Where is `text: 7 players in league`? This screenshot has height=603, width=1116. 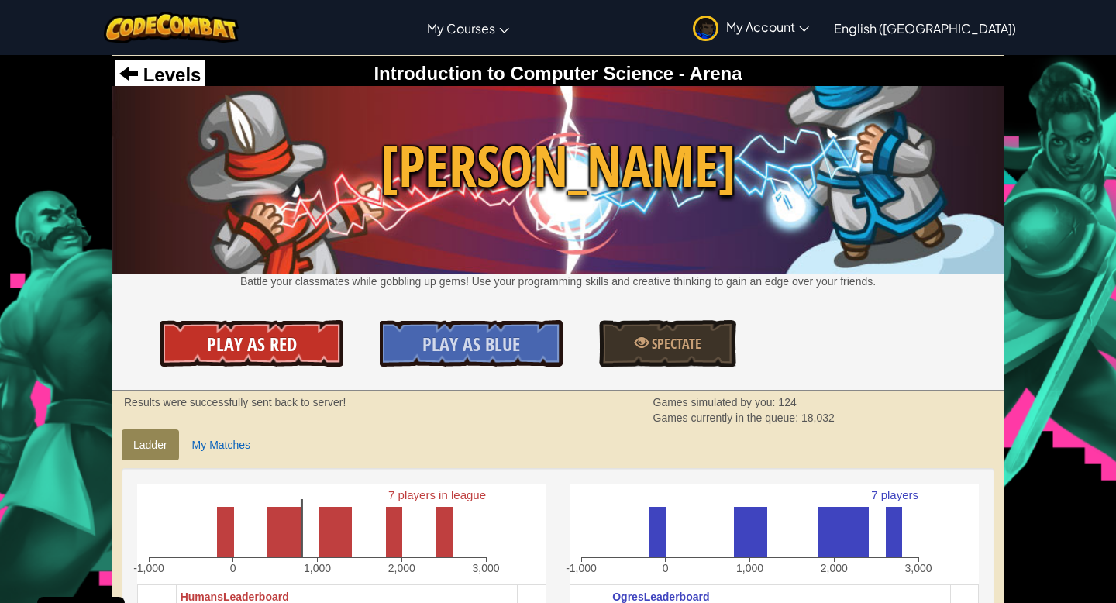
text: 7 players in league is located at coordinates (437, 494).